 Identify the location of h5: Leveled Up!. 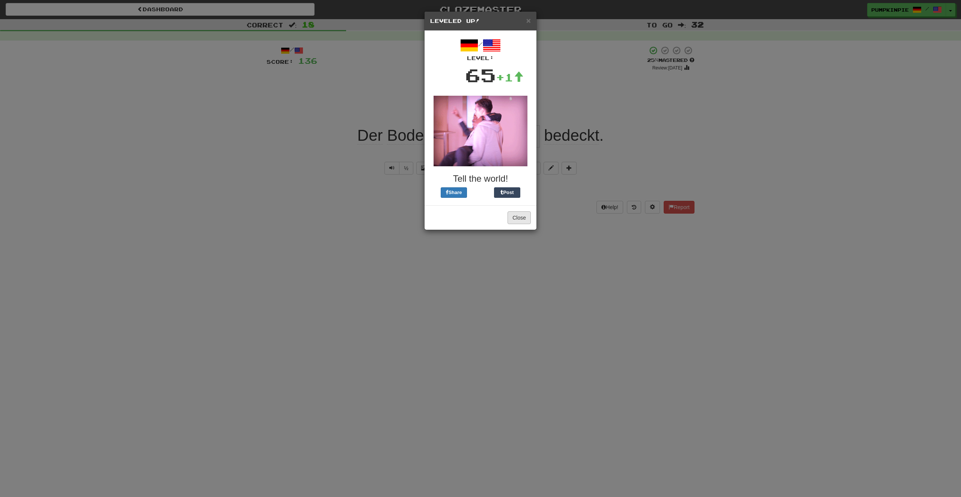
(481, 21).